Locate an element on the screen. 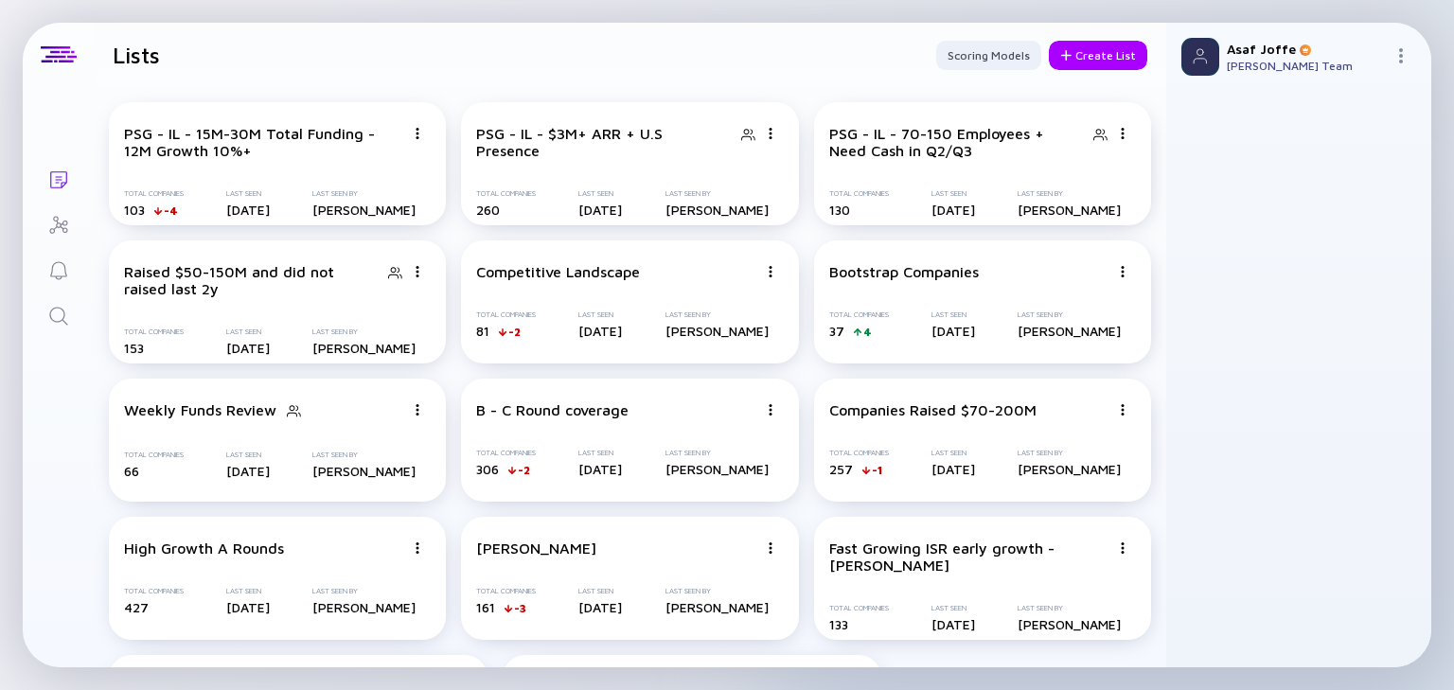 The width and height of the screenshot is (1454, 690). div: PSG - IL - 15M-30M Total Funding - 12M Growth 10%+ is located at coordinates (264, 142).